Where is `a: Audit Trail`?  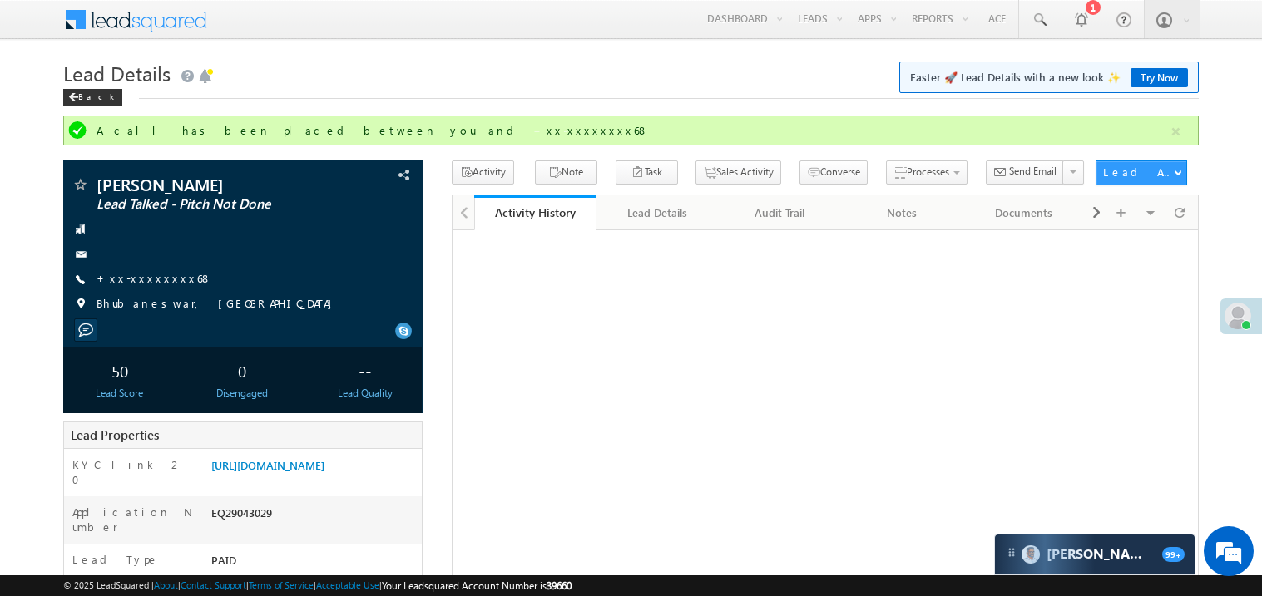
a: Audit Trail is located at coordinates (779, 213).